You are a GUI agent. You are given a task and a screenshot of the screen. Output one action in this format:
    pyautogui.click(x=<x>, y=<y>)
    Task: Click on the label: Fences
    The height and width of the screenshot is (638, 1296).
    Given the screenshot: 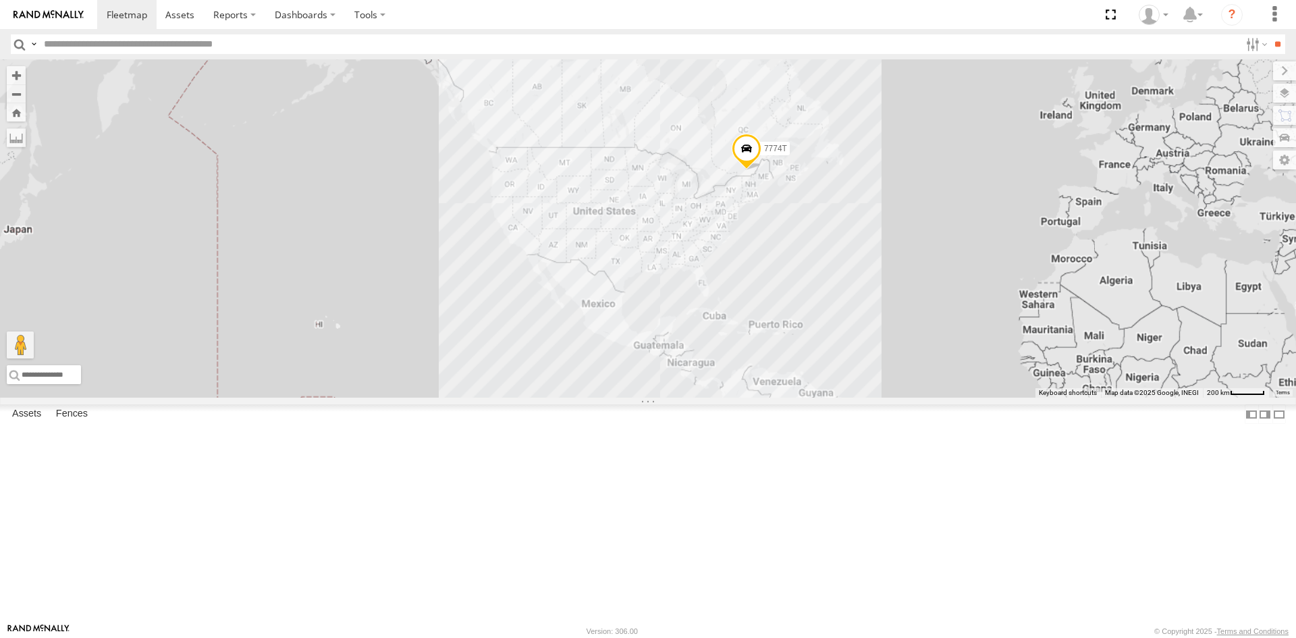 What is the action you would take?
    pyautogui.click(x=72, y=415)
    